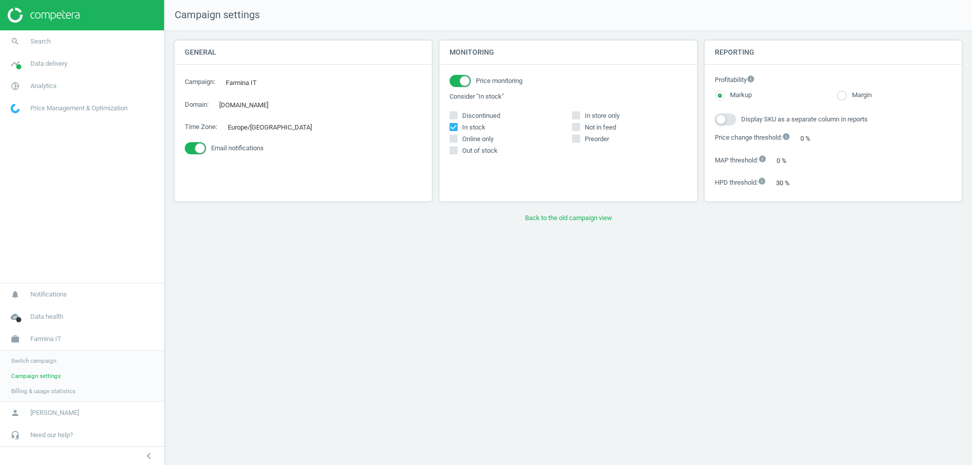  I want to click on button: Back to the old campaign view, so click(568, 218).